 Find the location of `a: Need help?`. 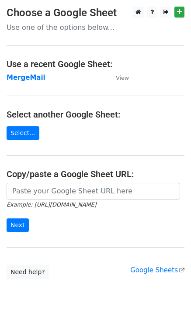

a: Need help? is located at coordinates (28, 271).